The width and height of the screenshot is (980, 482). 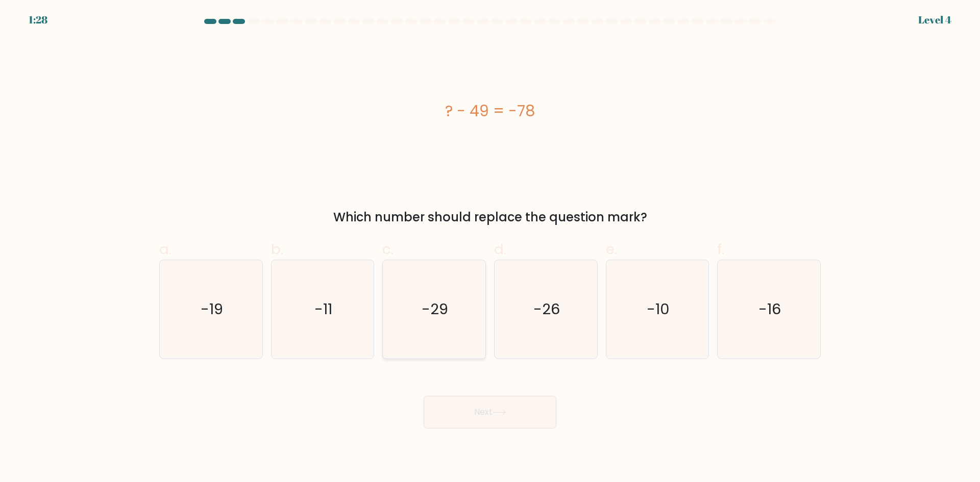 What do you see at coordinates (611, 249) in the screenshot?
I see `span: e.` at bounding box center [611, 249].